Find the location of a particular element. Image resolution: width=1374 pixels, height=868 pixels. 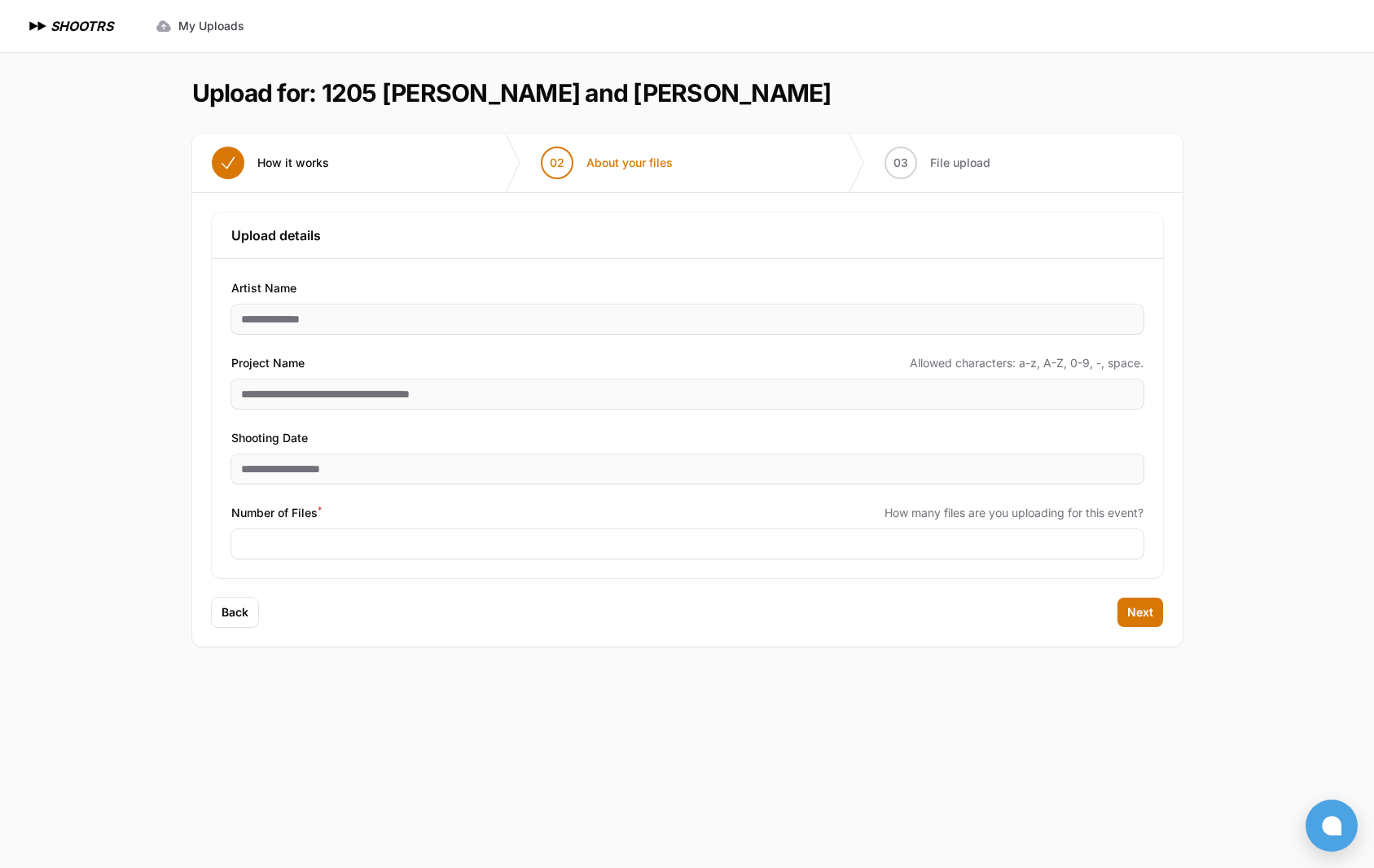

button: Next is located at coordinates (1140, 612).